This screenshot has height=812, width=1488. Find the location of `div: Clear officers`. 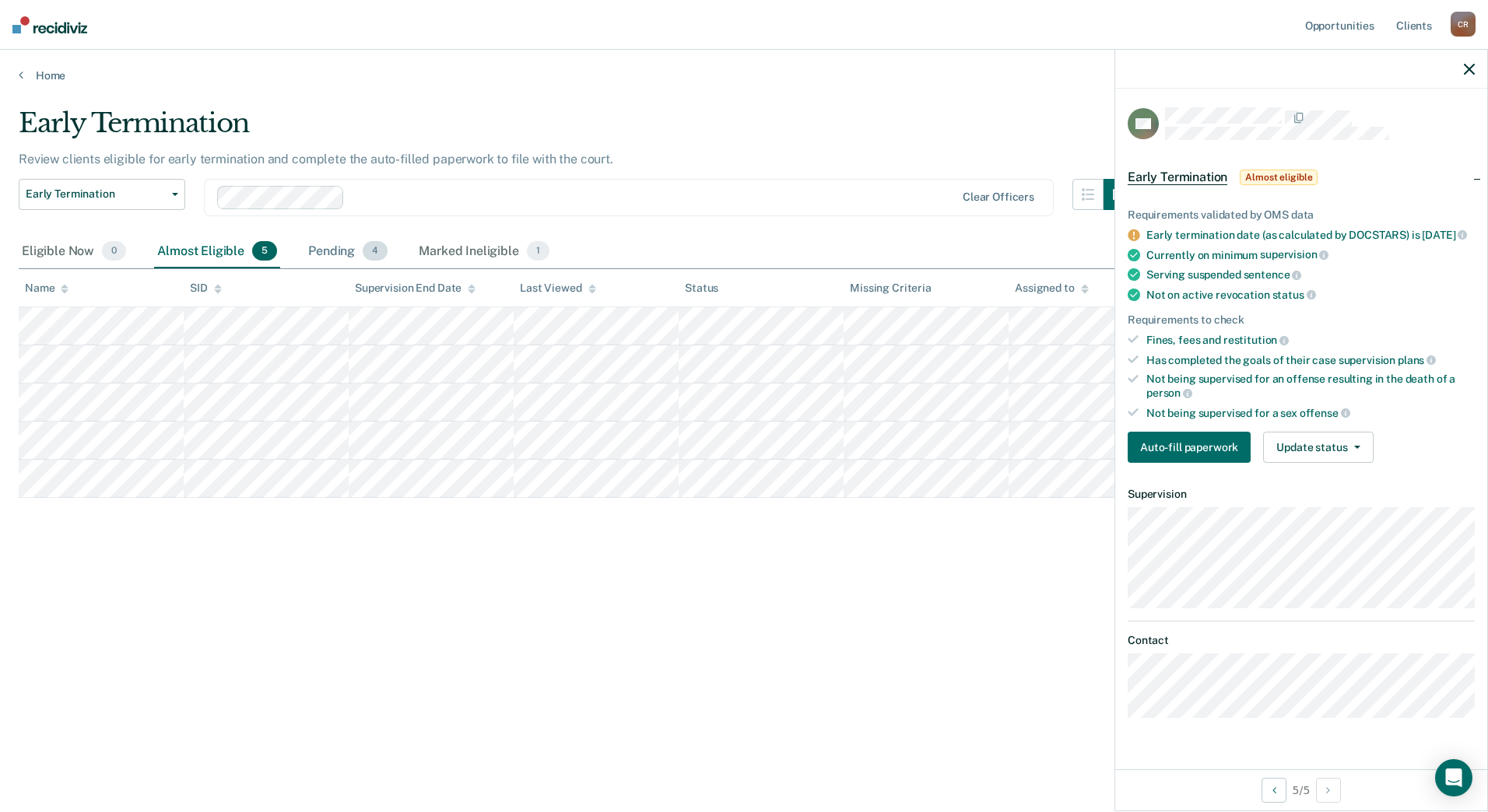

div: Clear officers is located at coordinates (999, 197).